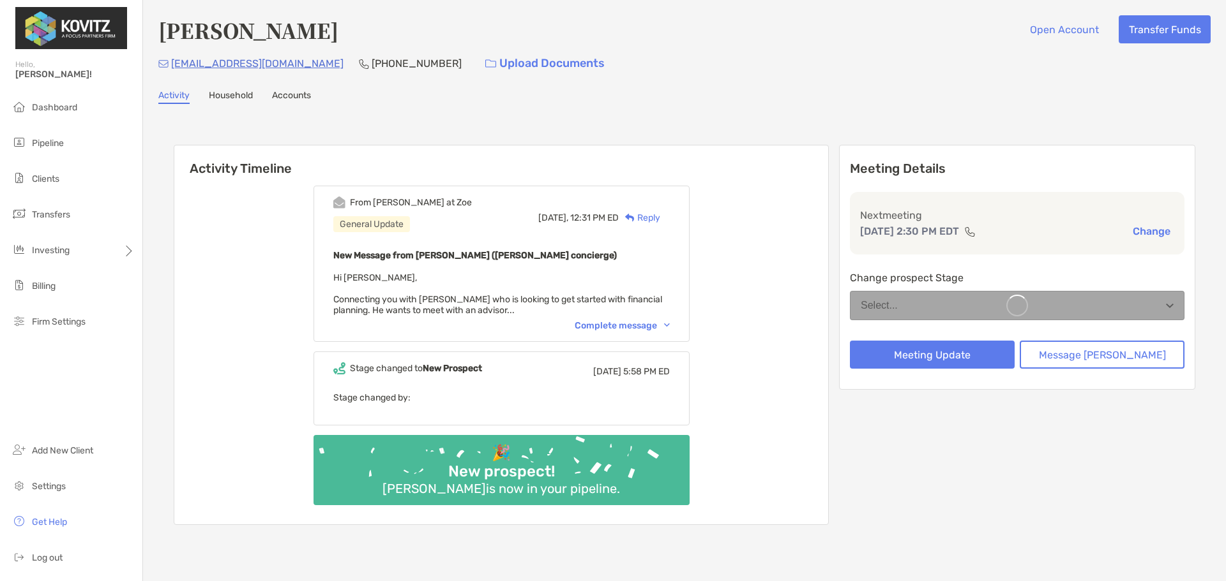 This screenshot has height=581, width=1226. What do you see at coordinates (501, 398) in the screenshot?
I see `p: Stage changed by:` at bounding box center [501, 398].